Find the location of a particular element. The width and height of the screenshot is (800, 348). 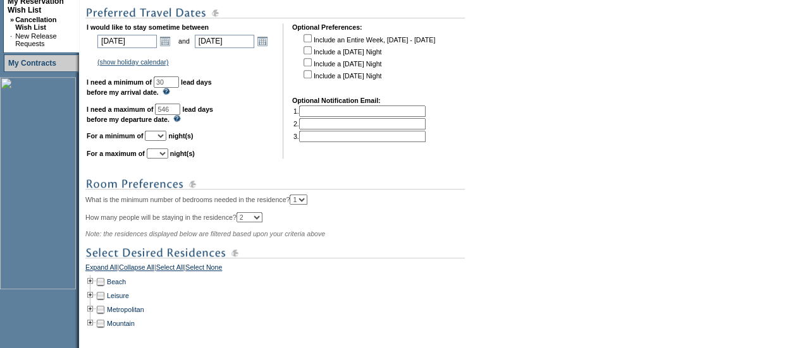

a: Select All is located at coordinates (170, 269).